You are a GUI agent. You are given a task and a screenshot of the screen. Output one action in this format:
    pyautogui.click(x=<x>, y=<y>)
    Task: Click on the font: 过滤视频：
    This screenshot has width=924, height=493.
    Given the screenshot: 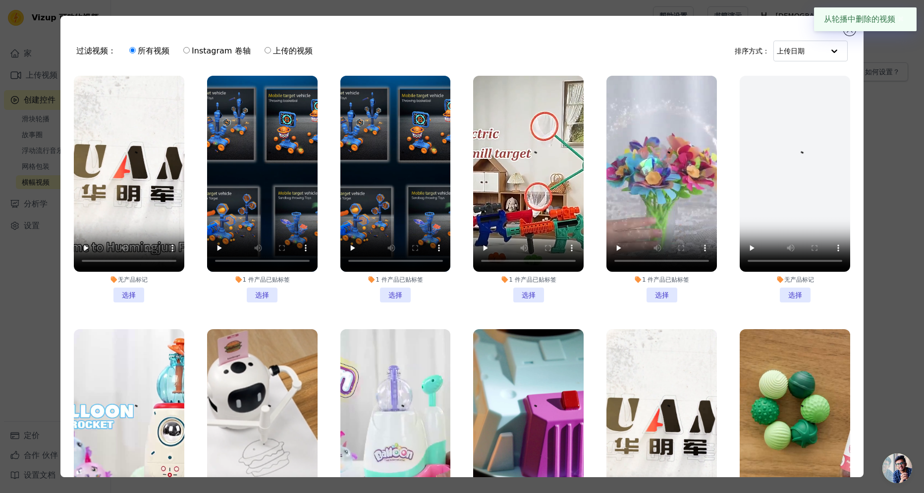 What is the action you would take?
    pyautogui.click(x=96, y=51)
    